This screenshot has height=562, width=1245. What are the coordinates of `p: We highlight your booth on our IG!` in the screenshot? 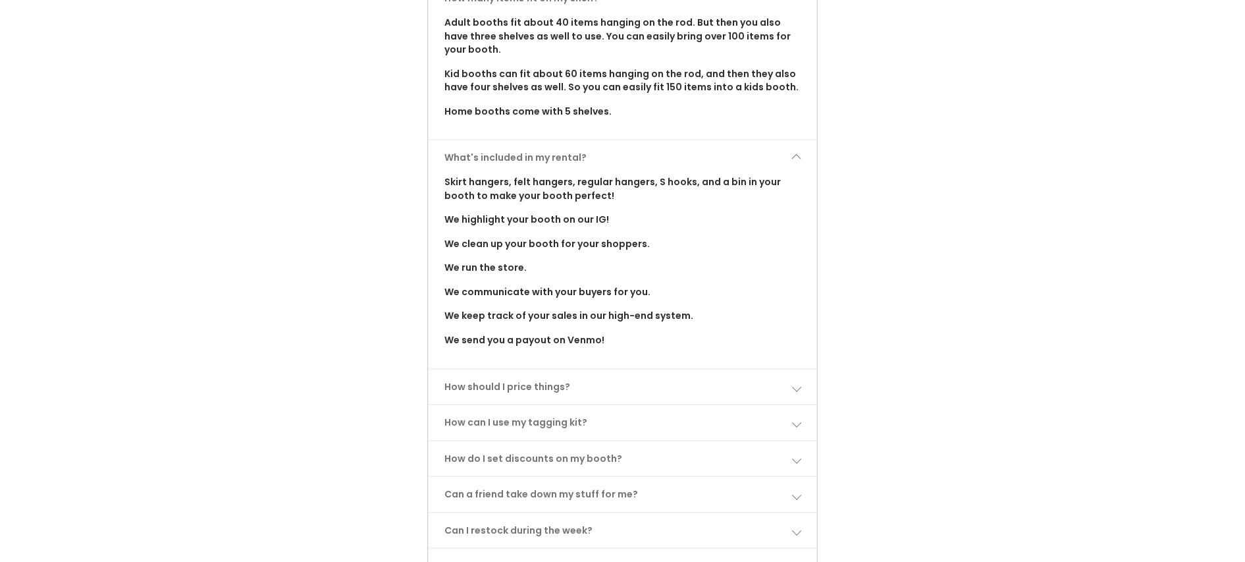 It's located at (622, 219).